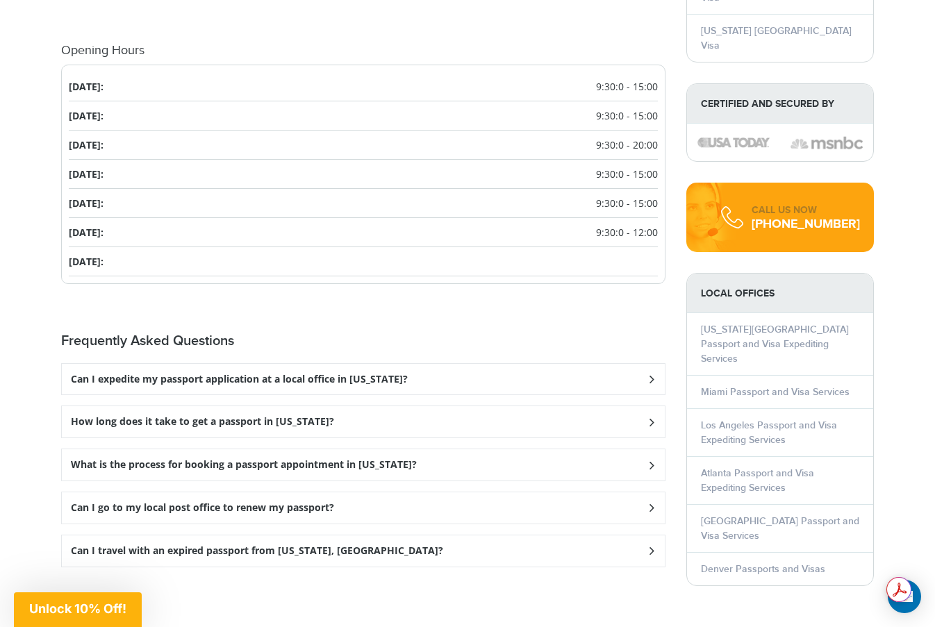 This screenshot has height=627, width=935. Describe the element at coordinates (363, 341) in the screenshot. I see `h2: Frequently Asked Questions` at that location.